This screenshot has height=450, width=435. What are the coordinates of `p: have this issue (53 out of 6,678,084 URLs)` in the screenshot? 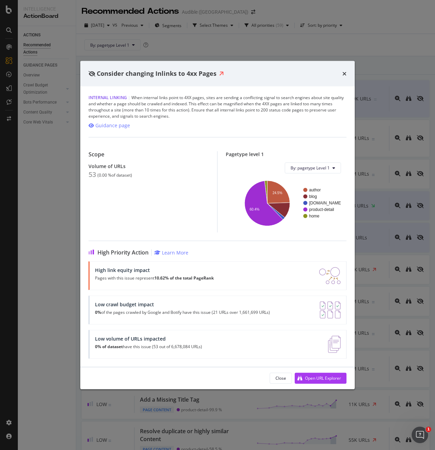 It's located at (149, 347).